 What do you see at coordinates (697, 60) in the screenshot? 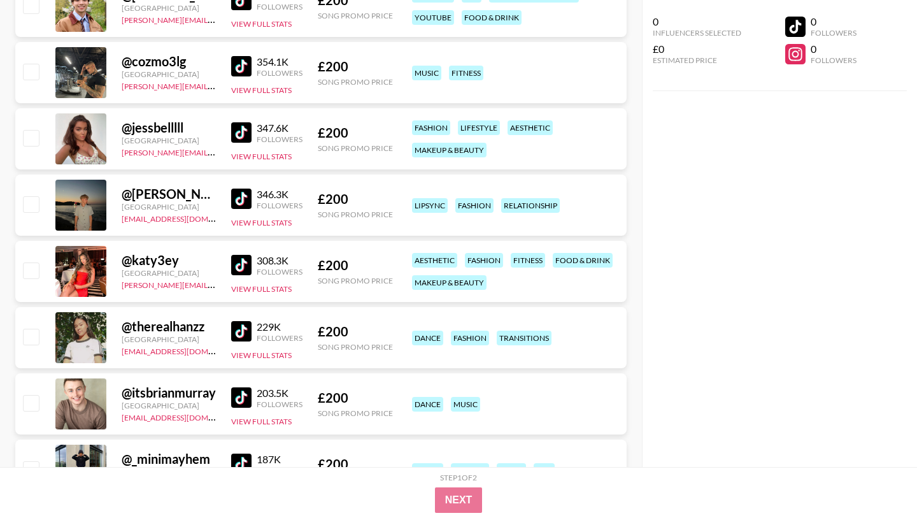
I see `div: Estimated Price` at bounding box center [697, 60].